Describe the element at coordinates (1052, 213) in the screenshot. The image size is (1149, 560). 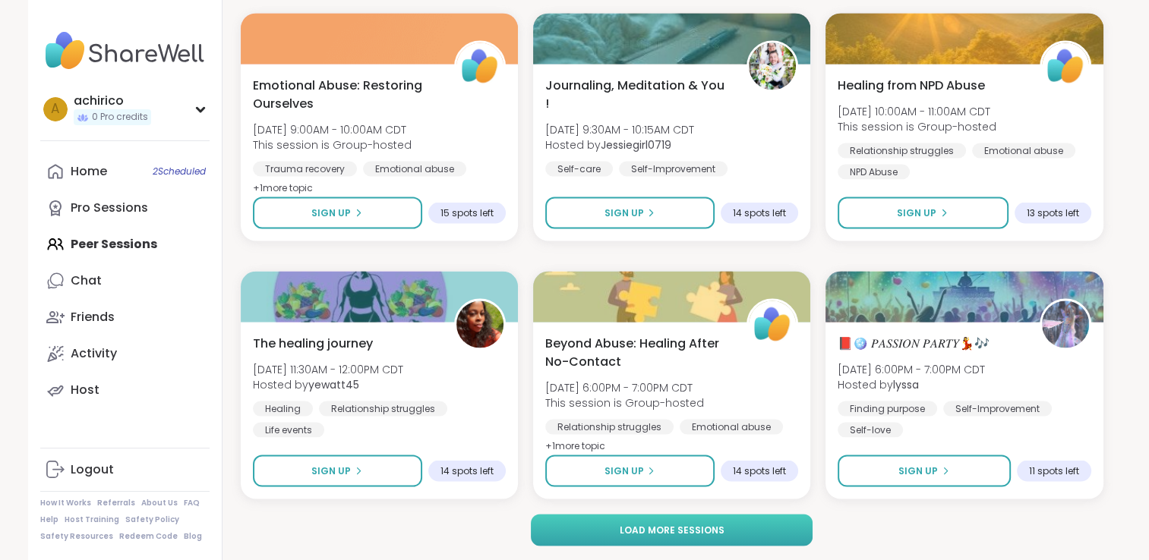
I see `span: 13 spots left` at that location.